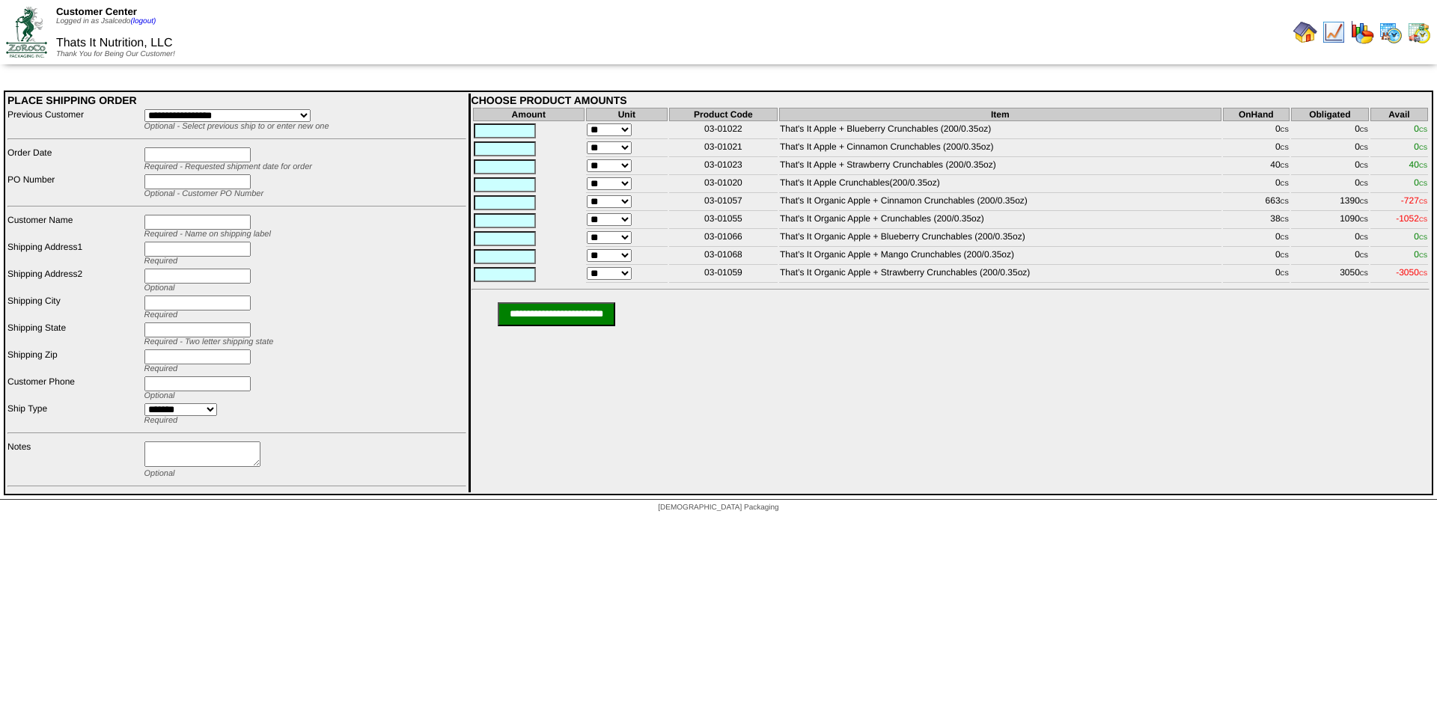  Describe the element at coordinates (207, 234) in the screenshot. I see `span: Required - Name on shipping label` at that location.